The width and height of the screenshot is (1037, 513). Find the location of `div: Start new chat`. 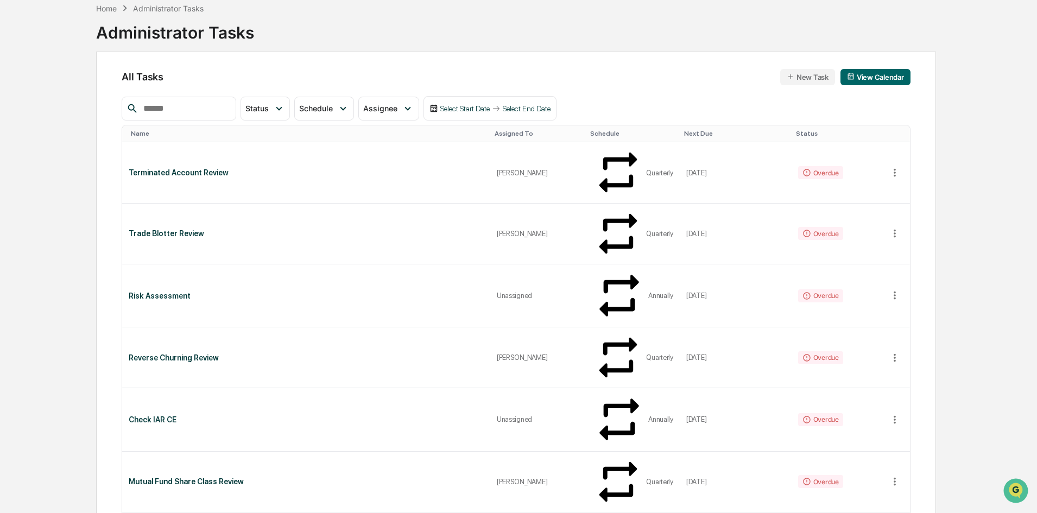

div: Start new chat is located at coordinates (108, 89).